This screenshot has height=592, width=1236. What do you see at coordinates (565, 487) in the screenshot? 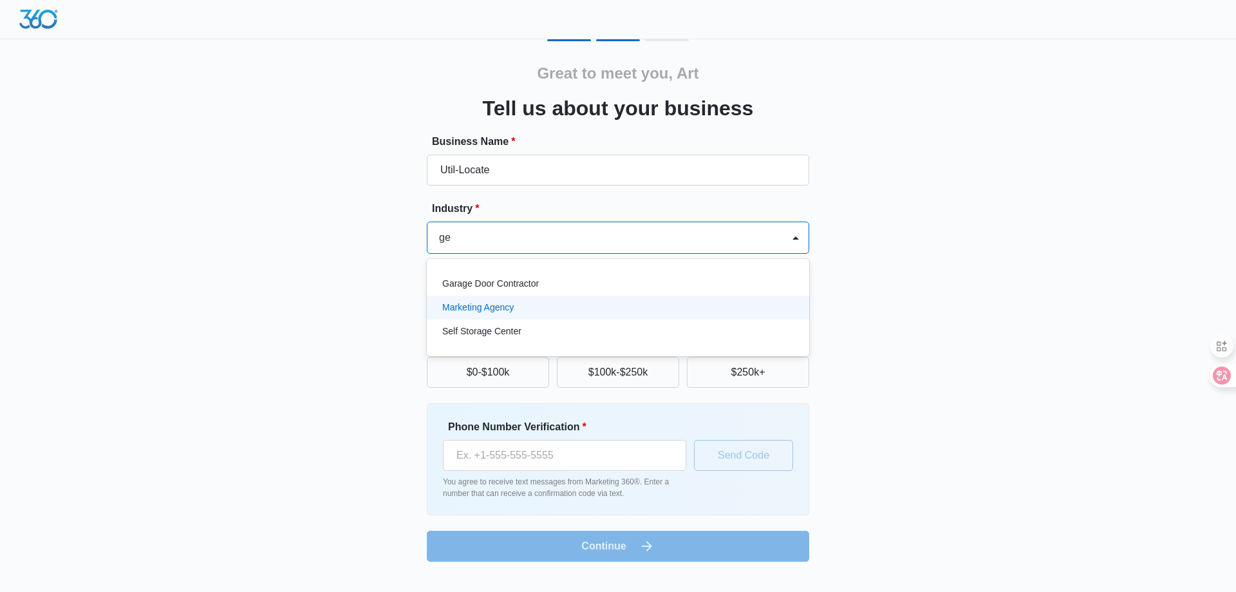
I see `p: You agree to receive text messages from Marketing 360®. Enter a number that can receive a confirm...` at bounding box center [565, 487].